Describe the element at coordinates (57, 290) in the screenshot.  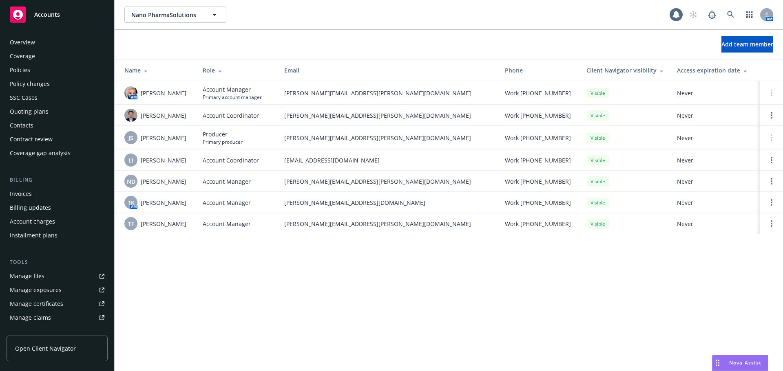
I see `span: Manage exposures` at that location.